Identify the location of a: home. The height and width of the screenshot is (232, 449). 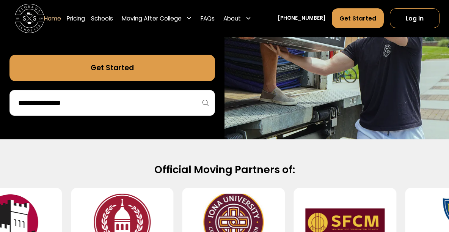
(29, 18).